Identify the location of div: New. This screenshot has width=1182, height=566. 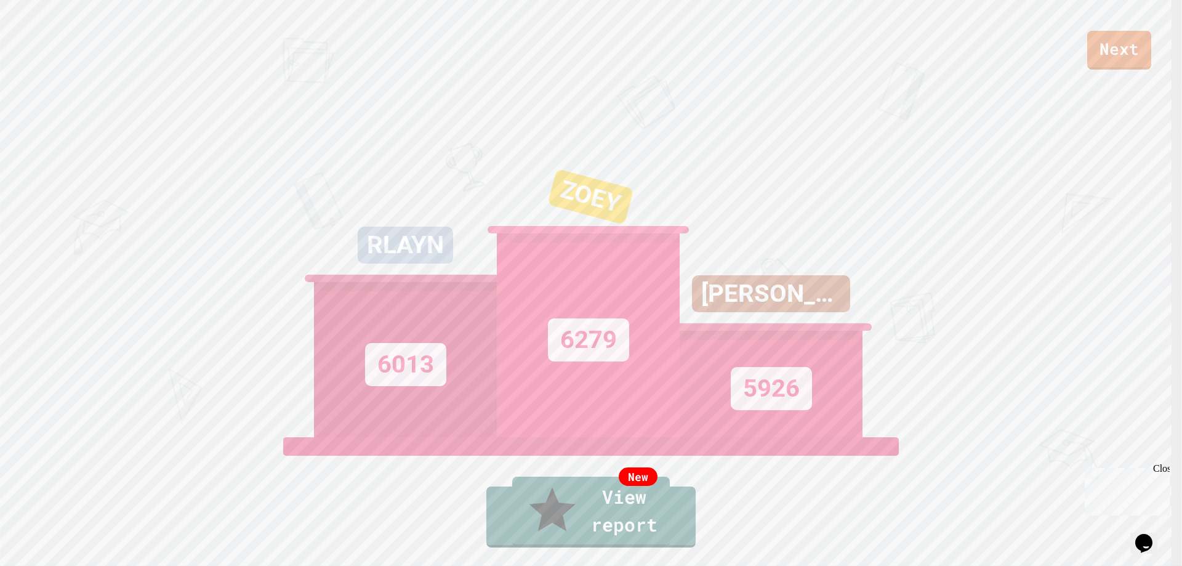
(638, 476).